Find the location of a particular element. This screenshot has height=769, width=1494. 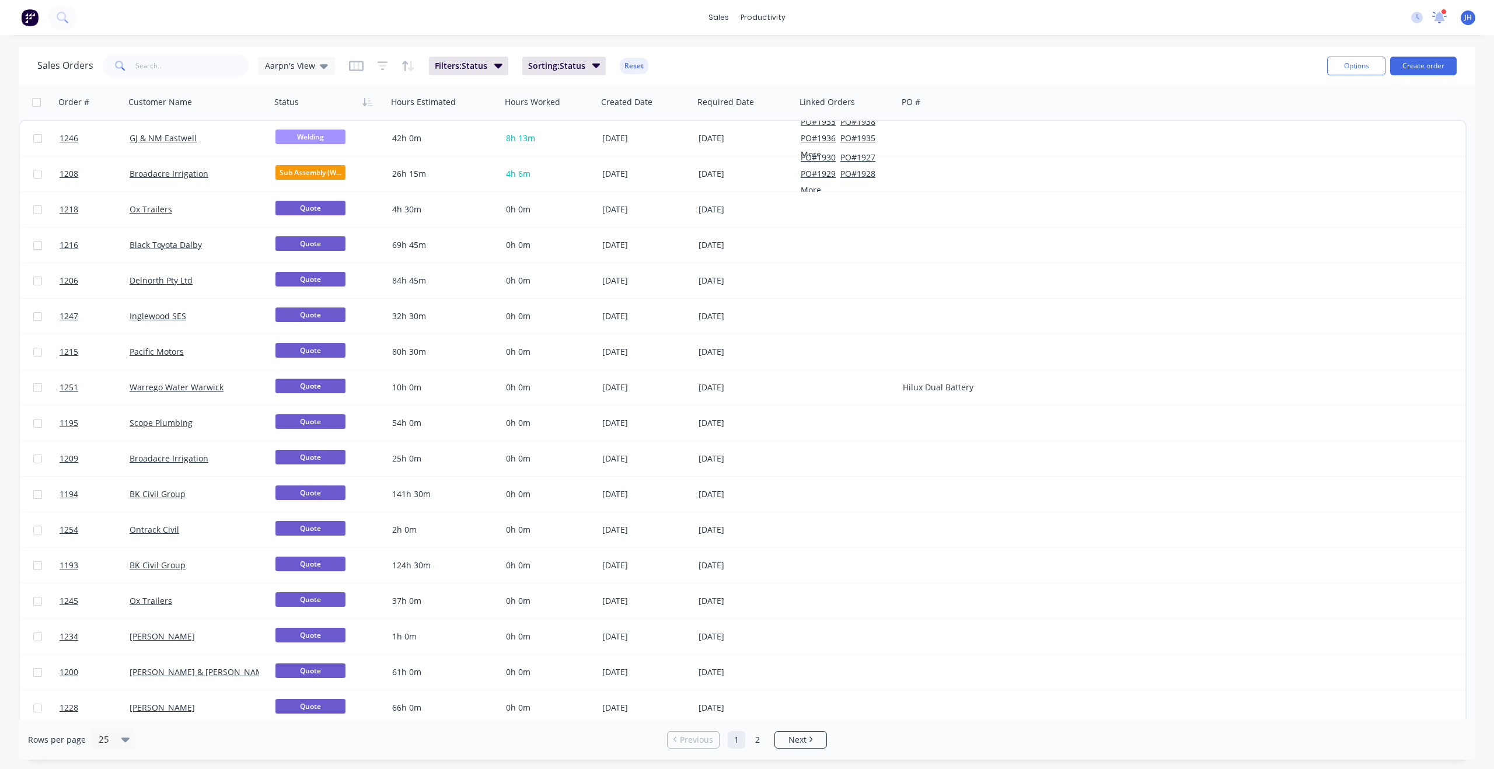

span: 1195 is located at coordinates (69, 423).